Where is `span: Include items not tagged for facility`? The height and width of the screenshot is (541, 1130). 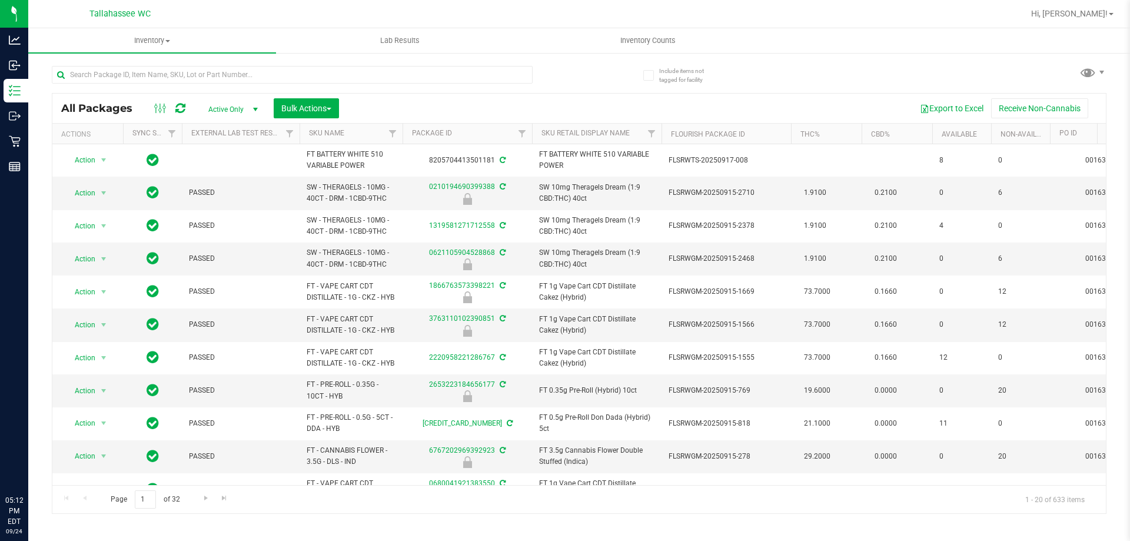 span: Include items not tagged for facility is located at coordinates (688, 75).